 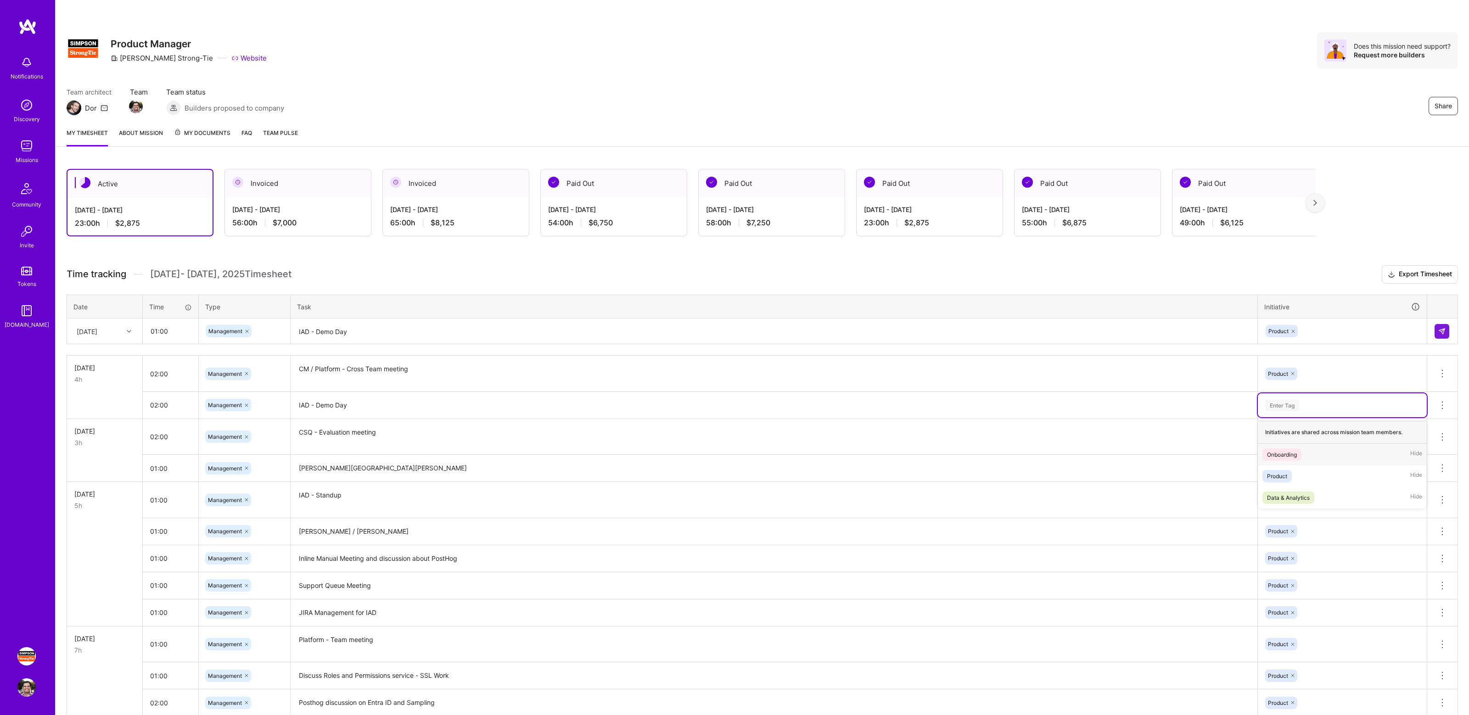 What do you see at coordinates (1246, 223) in the screenshot?
I see `div: 49:00 h` at bounding box center [1246, 223].